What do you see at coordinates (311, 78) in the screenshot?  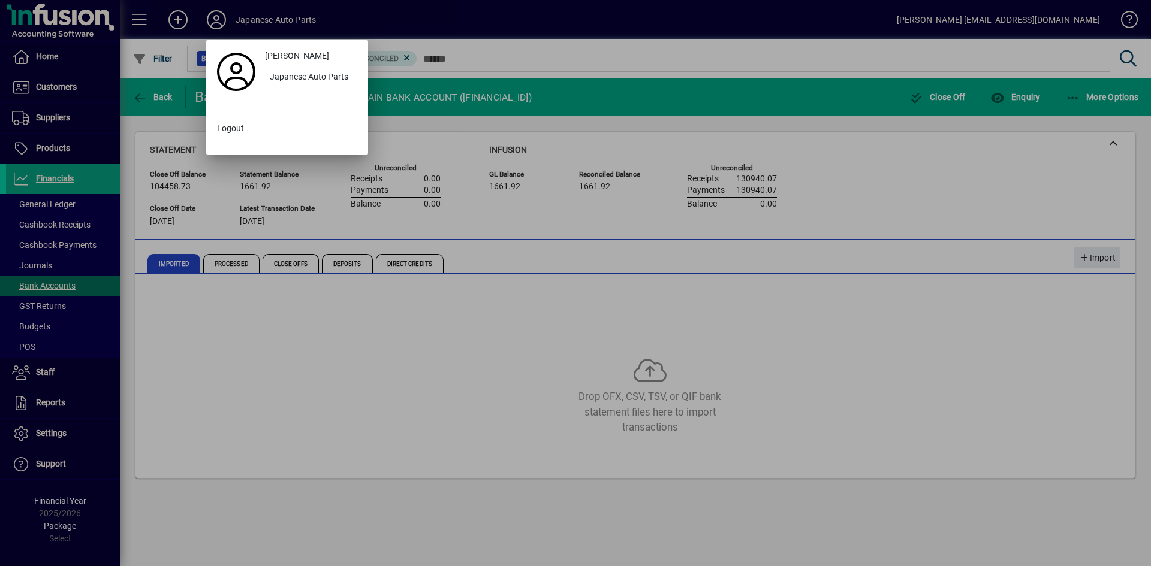 I see `button: Japanese Auto Parts` at bounding box center [311, 78].